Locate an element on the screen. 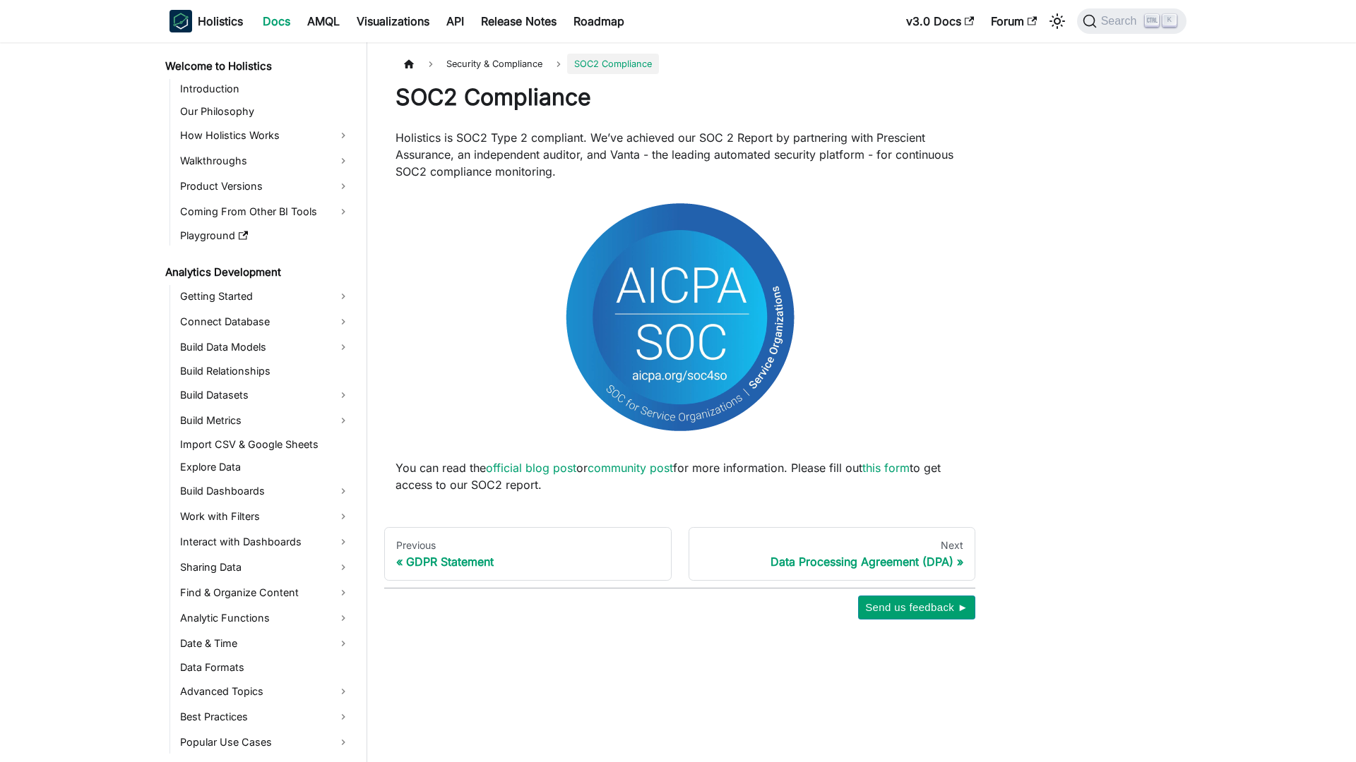 The image size is (1356, 762). a: Advanced Topics is located at coordinates (265, 692).